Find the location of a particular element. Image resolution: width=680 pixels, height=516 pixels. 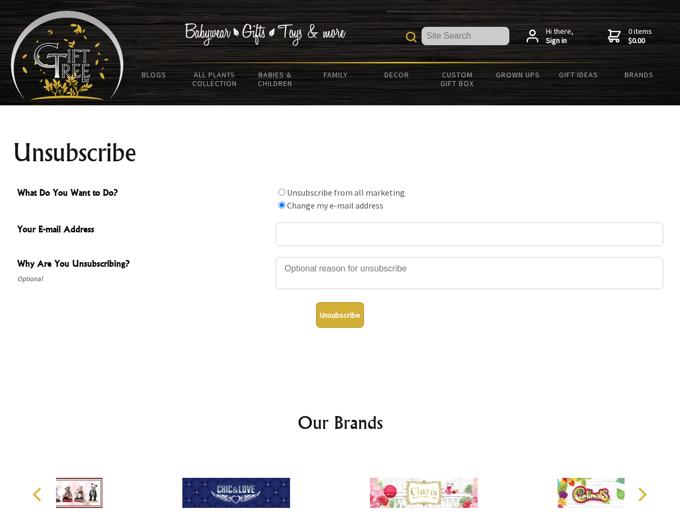

a: Hi there,Sign in is located at coordinates (549, 36).